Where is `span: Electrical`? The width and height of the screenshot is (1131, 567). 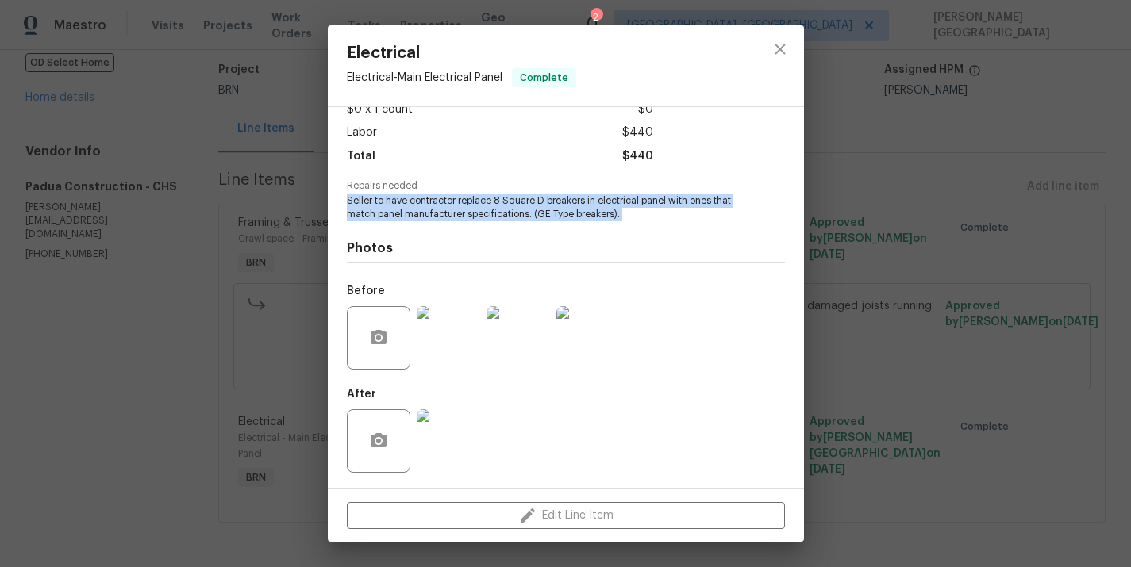
span: Electrical is located at coordinates (461, 53).